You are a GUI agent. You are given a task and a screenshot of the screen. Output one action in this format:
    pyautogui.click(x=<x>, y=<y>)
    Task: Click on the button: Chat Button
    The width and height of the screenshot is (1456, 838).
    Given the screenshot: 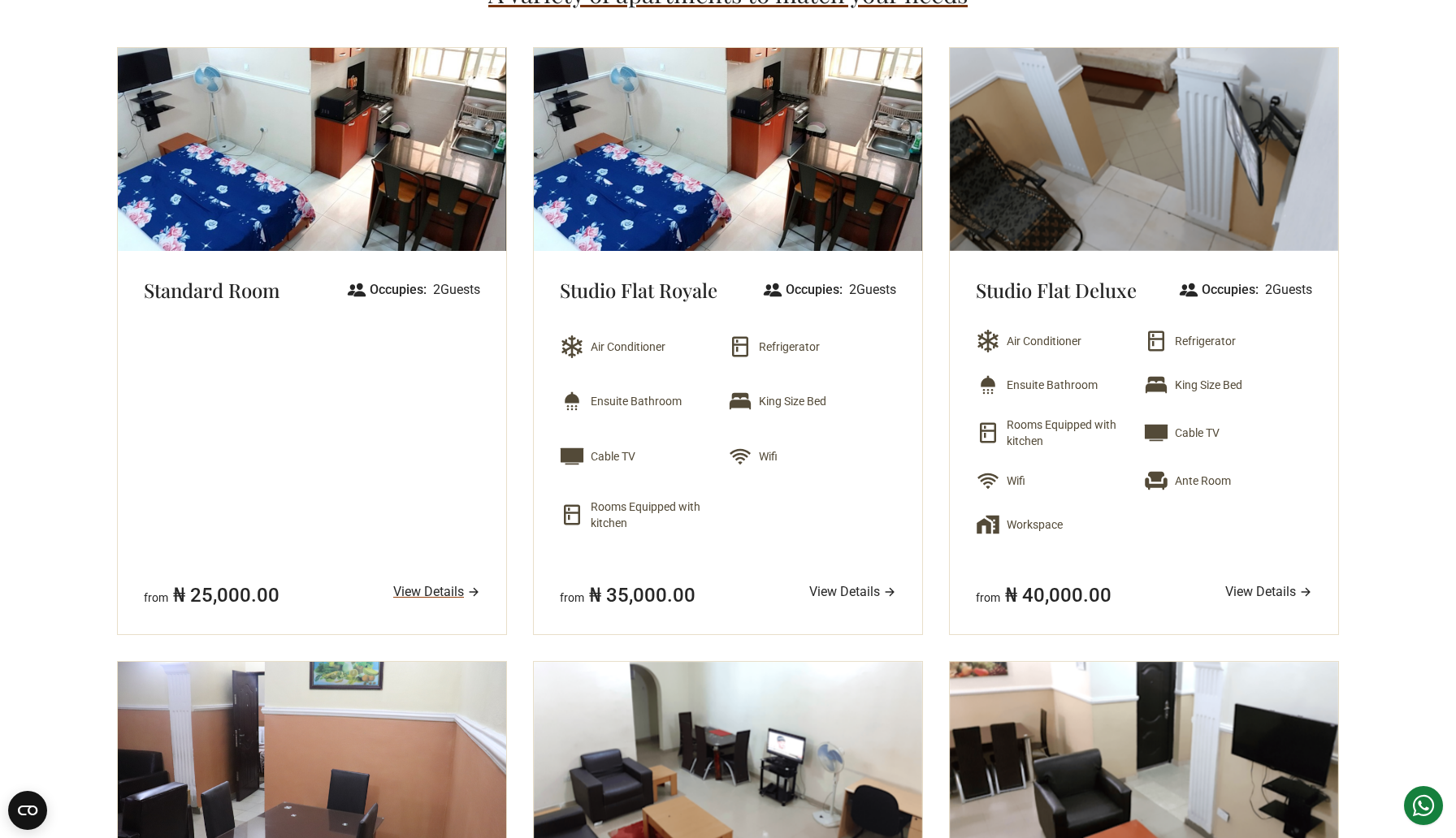 What is the action you would take?
    pyautogui.click(x=1423, y=805)
    